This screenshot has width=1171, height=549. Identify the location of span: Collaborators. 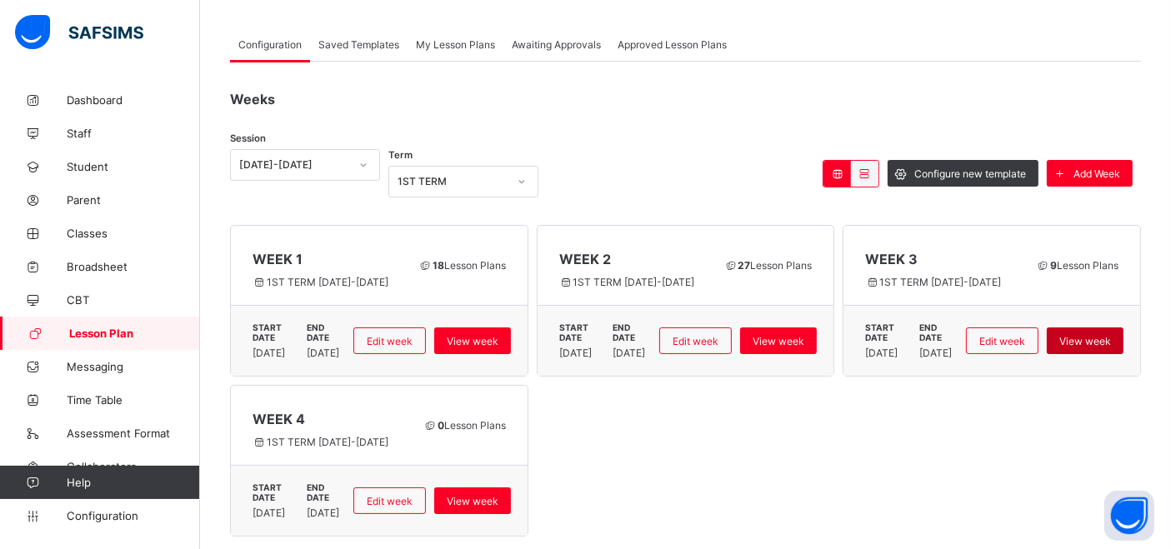
(133, 467).